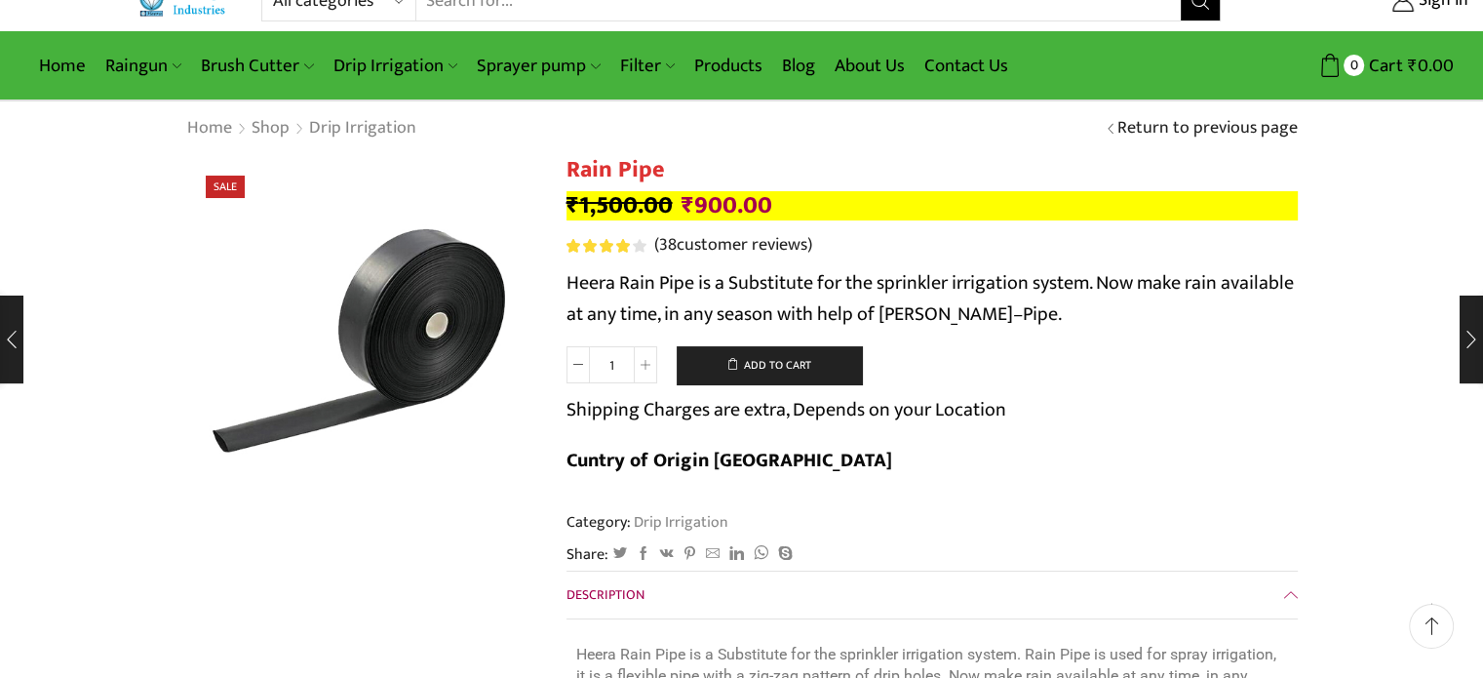  Describe the element at coordinates (932, 170) in the screenshot. I see `h1: Rain Pipe` at that location.